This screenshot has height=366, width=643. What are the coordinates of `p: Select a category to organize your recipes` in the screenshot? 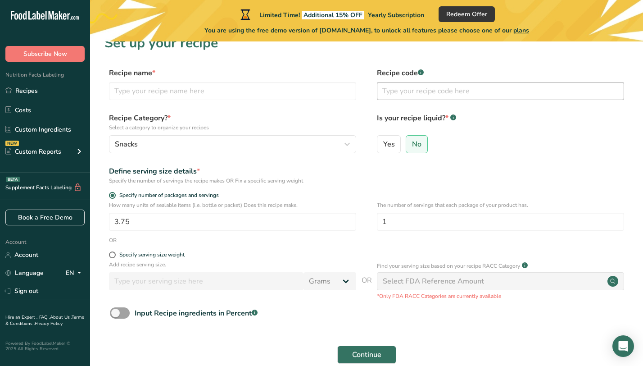 It's located at (232, 127).